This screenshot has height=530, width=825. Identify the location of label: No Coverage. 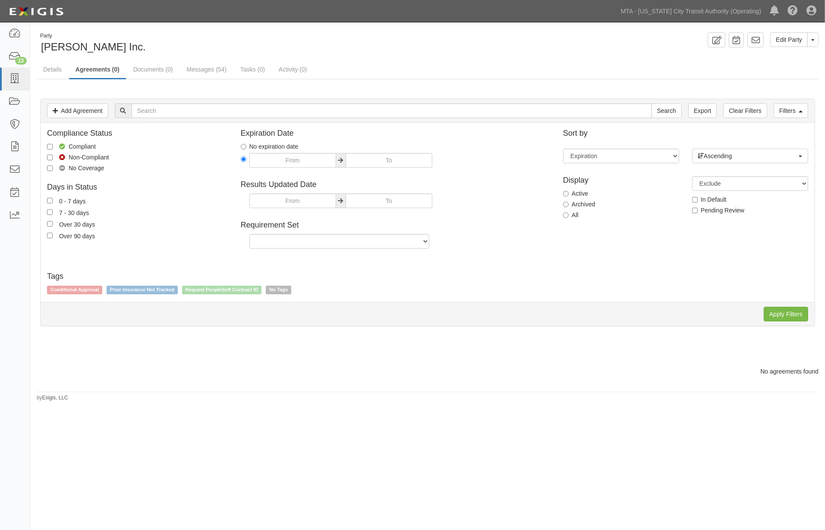
(75, 168).